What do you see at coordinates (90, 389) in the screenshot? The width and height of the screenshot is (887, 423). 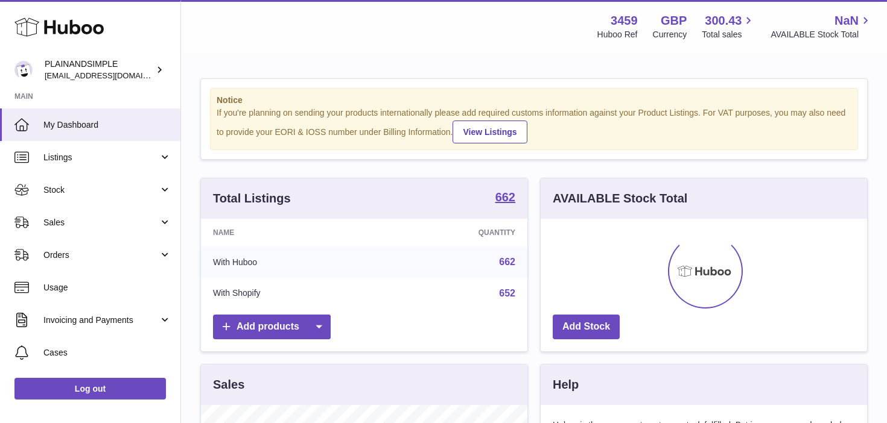 I see `a: Log out` at bounding box center [90, 389].